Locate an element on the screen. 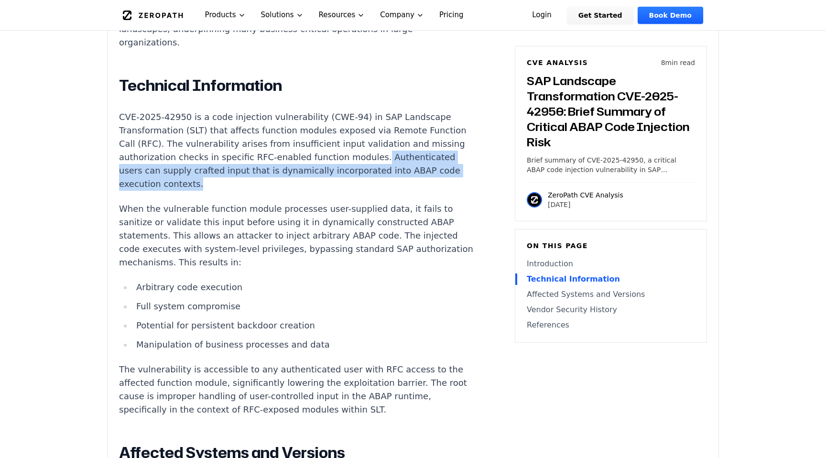 Image resolution: width=826 pixels, height=458 pixels. li: Full system compromise is located at coordinates (304, 306).